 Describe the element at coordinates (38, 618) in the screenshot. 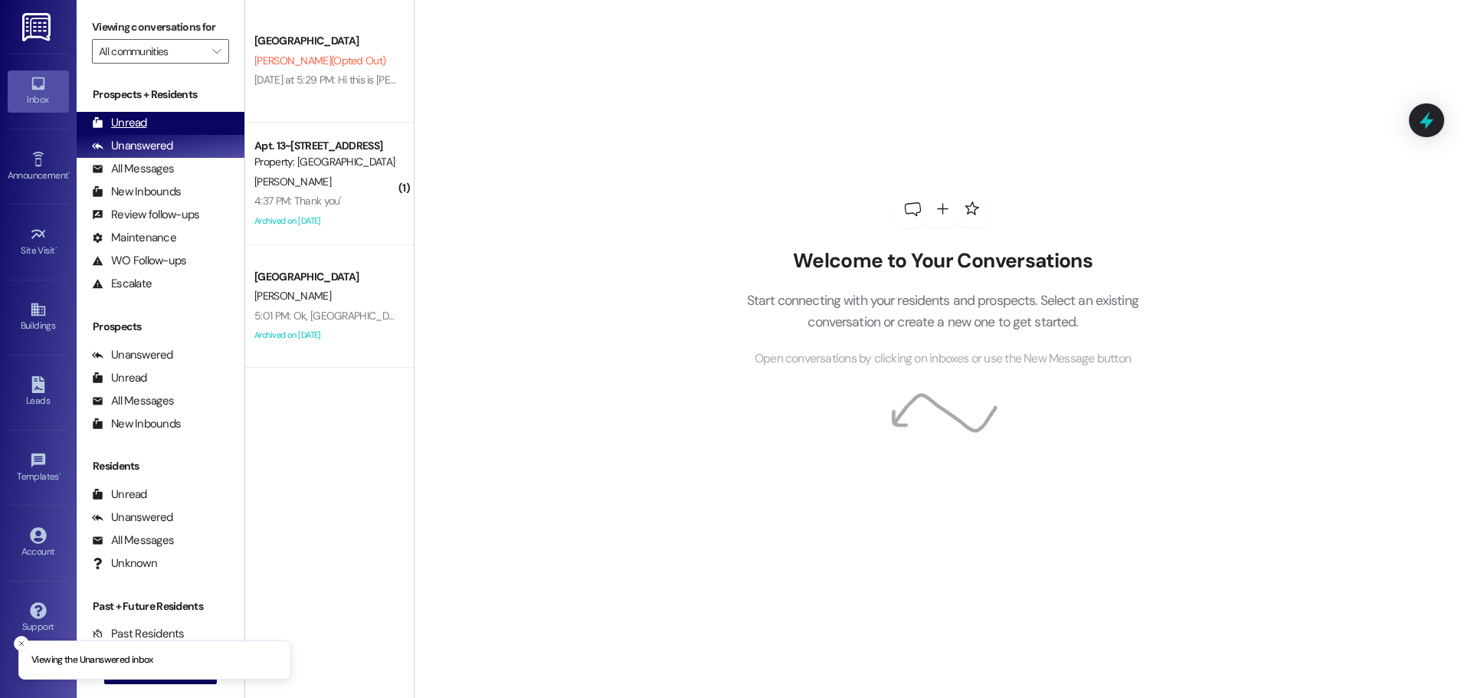

I see `a: Support` at that location.